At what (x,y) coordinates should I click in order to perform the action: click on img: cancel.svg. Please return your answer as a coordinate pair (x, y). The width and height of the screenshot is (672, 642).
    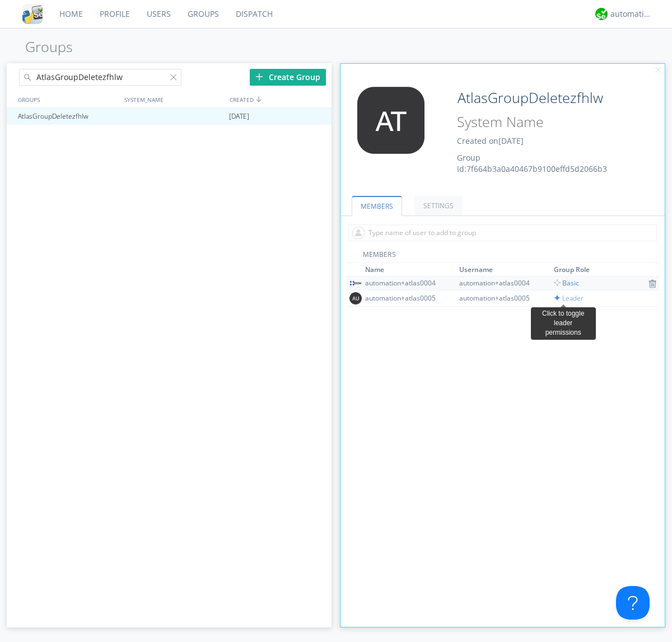
    Looking at the image, I should click on (658, 71).